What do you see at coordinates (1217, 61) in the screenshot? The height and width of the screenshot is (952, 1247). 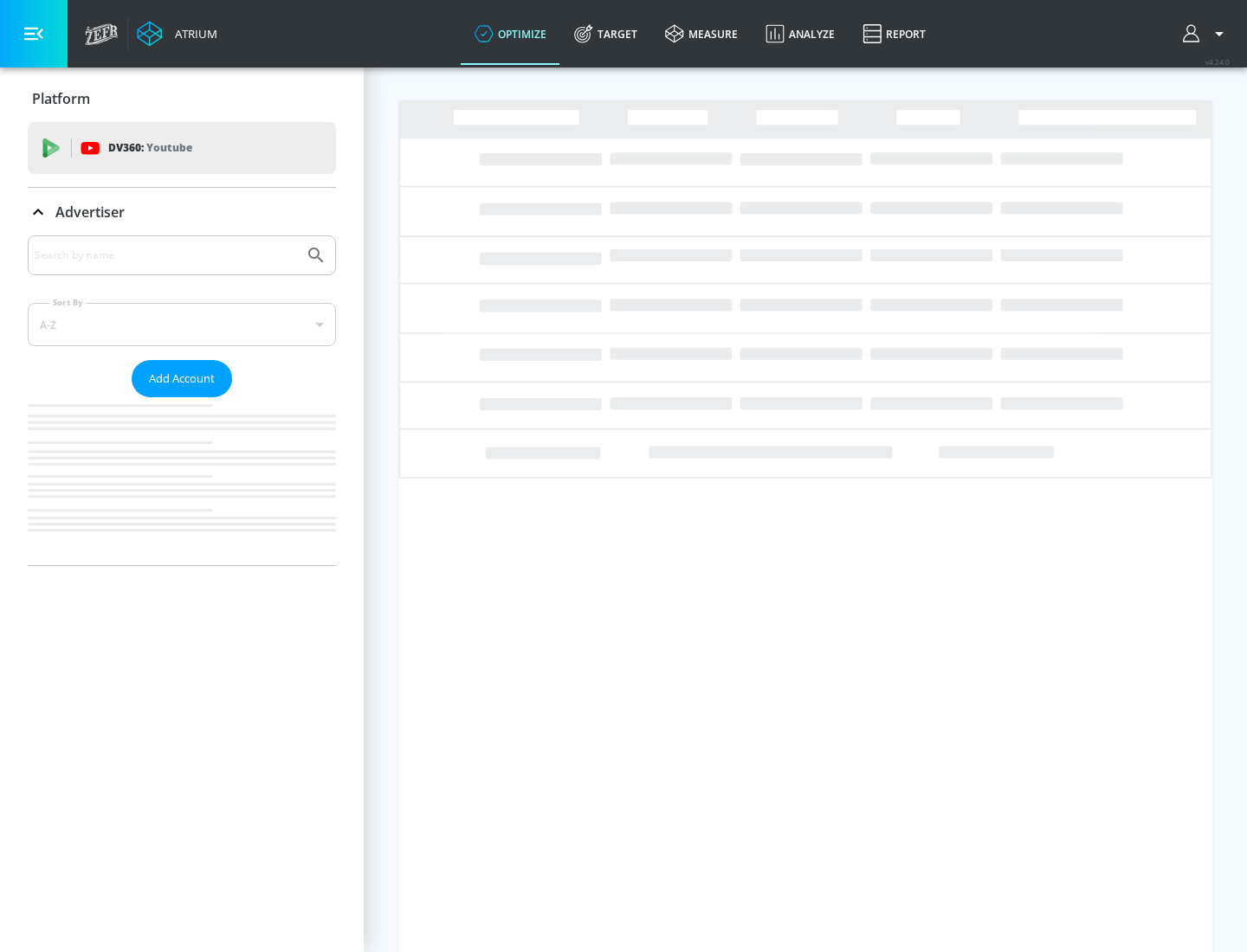 I see `span: v 4.24.0` at bounding box center [1217, 61].